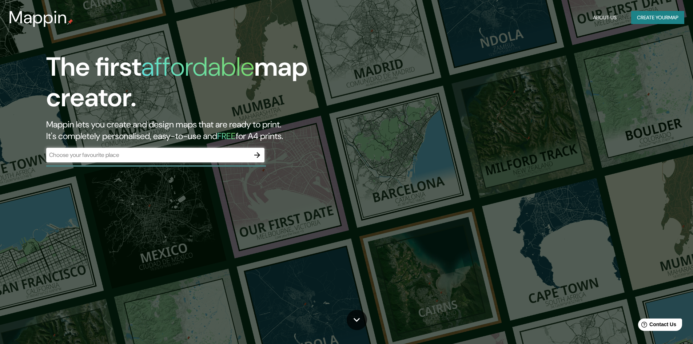  I want to click on h1: affordable, so click(198, 67).